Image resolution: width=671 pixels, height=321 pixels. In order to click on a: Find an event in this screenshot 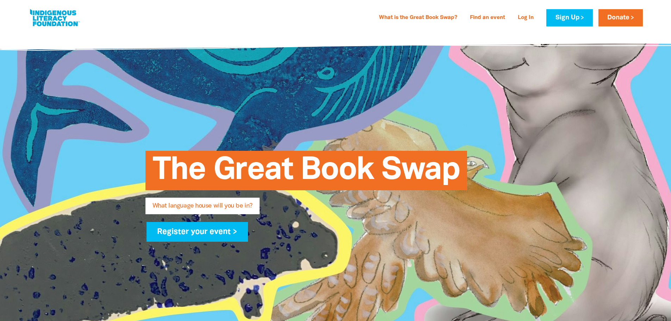, I will do `click(487, 18)`.